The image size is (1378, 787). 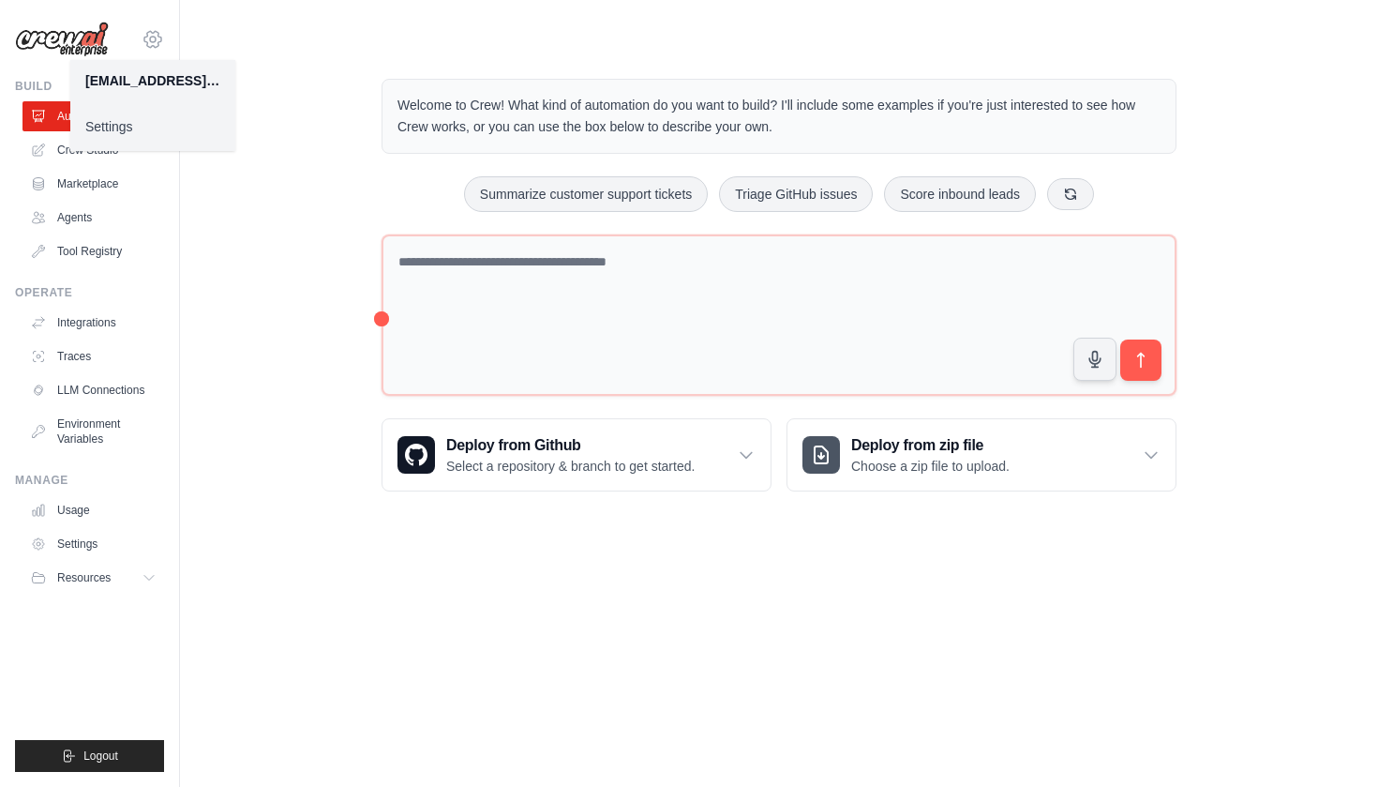 I want to click on a: Usage, so click(x=93, y=510).